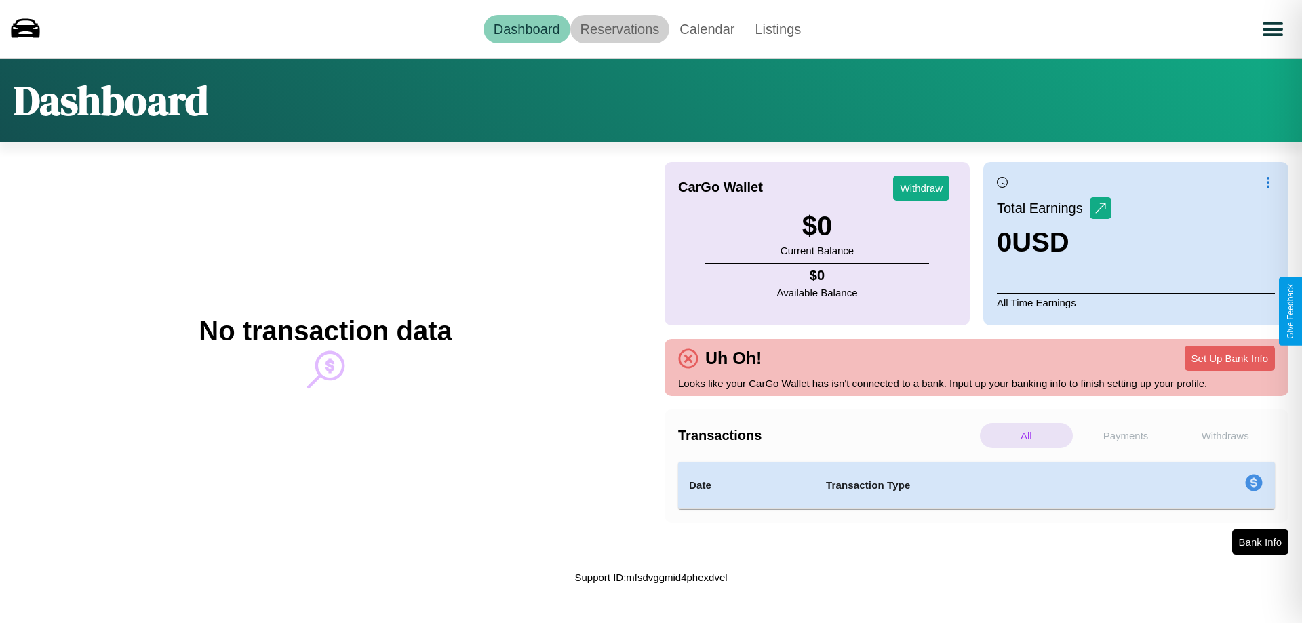 This screenshot has width=1302, height=623. I want to click on h3: $ 0, so click(817, 226).